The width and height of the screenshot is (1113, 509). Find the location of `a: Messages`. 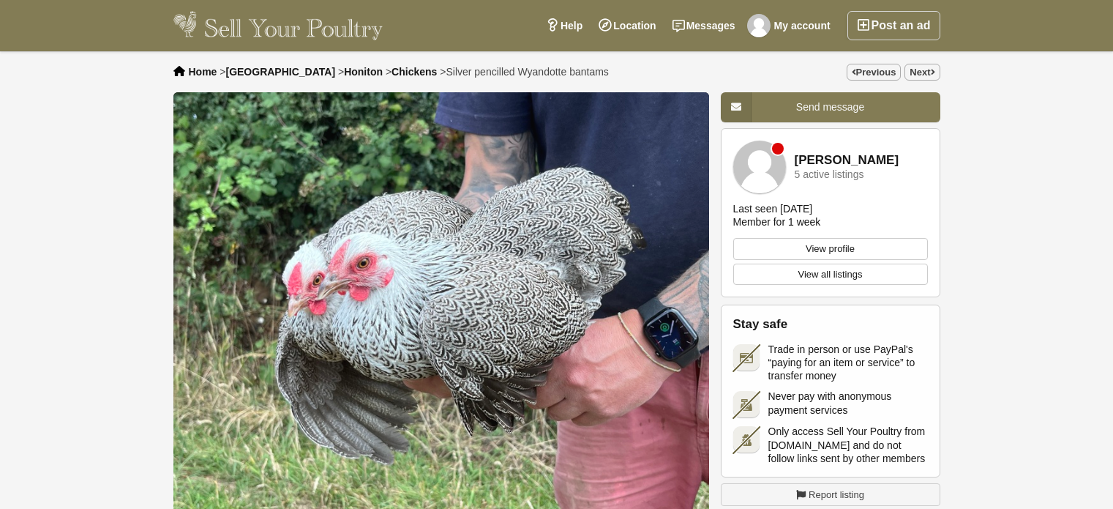

a: Messages is located at coordinates (704, 26).